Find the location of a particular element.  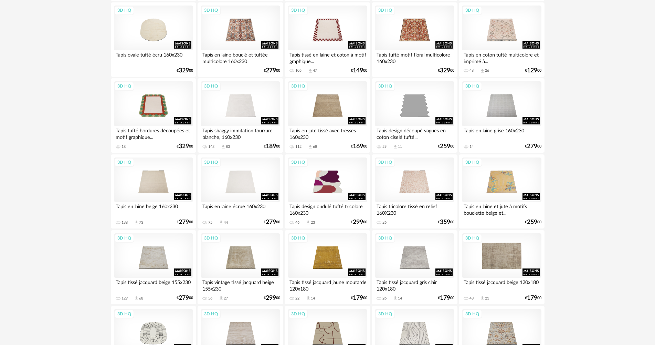

div: 29 is located at coordinates (385, 147).